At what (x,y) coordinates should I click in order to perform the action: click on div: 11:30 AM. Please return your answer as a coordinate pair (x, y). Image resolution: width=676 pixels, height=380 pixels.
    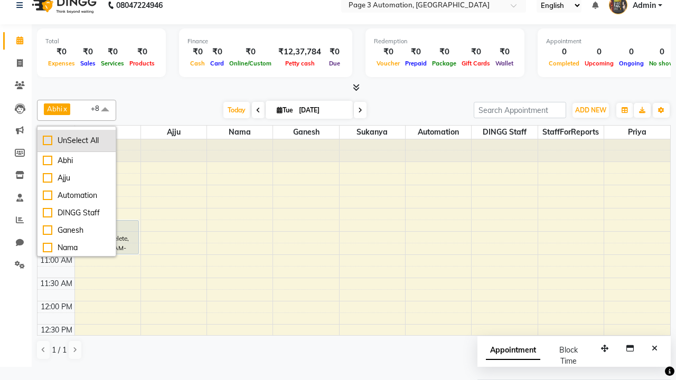
    Looking at the image, I should click on (56, 284).